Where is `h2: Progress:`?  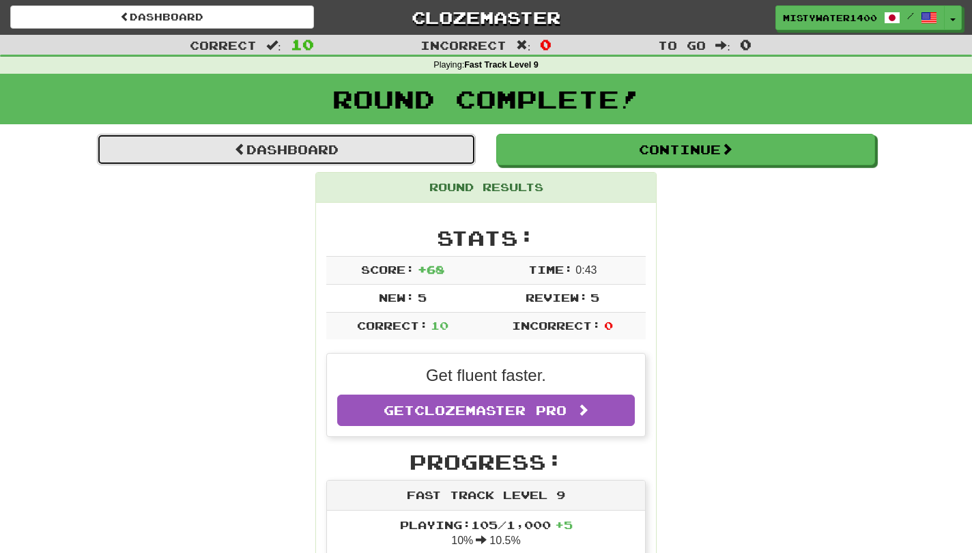 h2: Progress: is located at coordinates (486, 461).